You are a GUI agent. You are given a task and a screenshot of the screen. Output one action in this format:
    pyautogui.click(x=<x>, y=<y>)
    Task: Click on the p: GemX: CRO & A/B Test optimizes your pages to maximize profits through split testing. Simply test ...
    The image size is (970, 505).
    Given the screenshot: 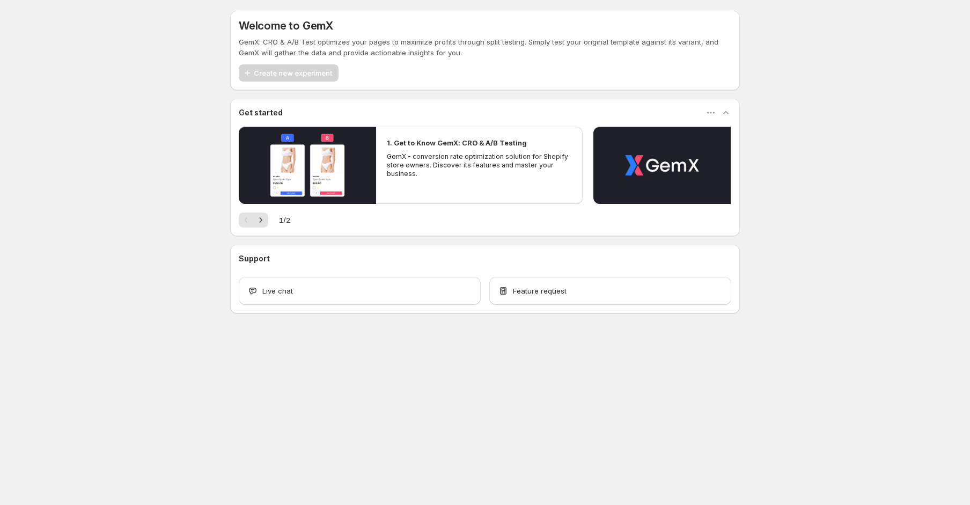 What is the action you would take?
    pyautogui.click(x=485, y=47)
    